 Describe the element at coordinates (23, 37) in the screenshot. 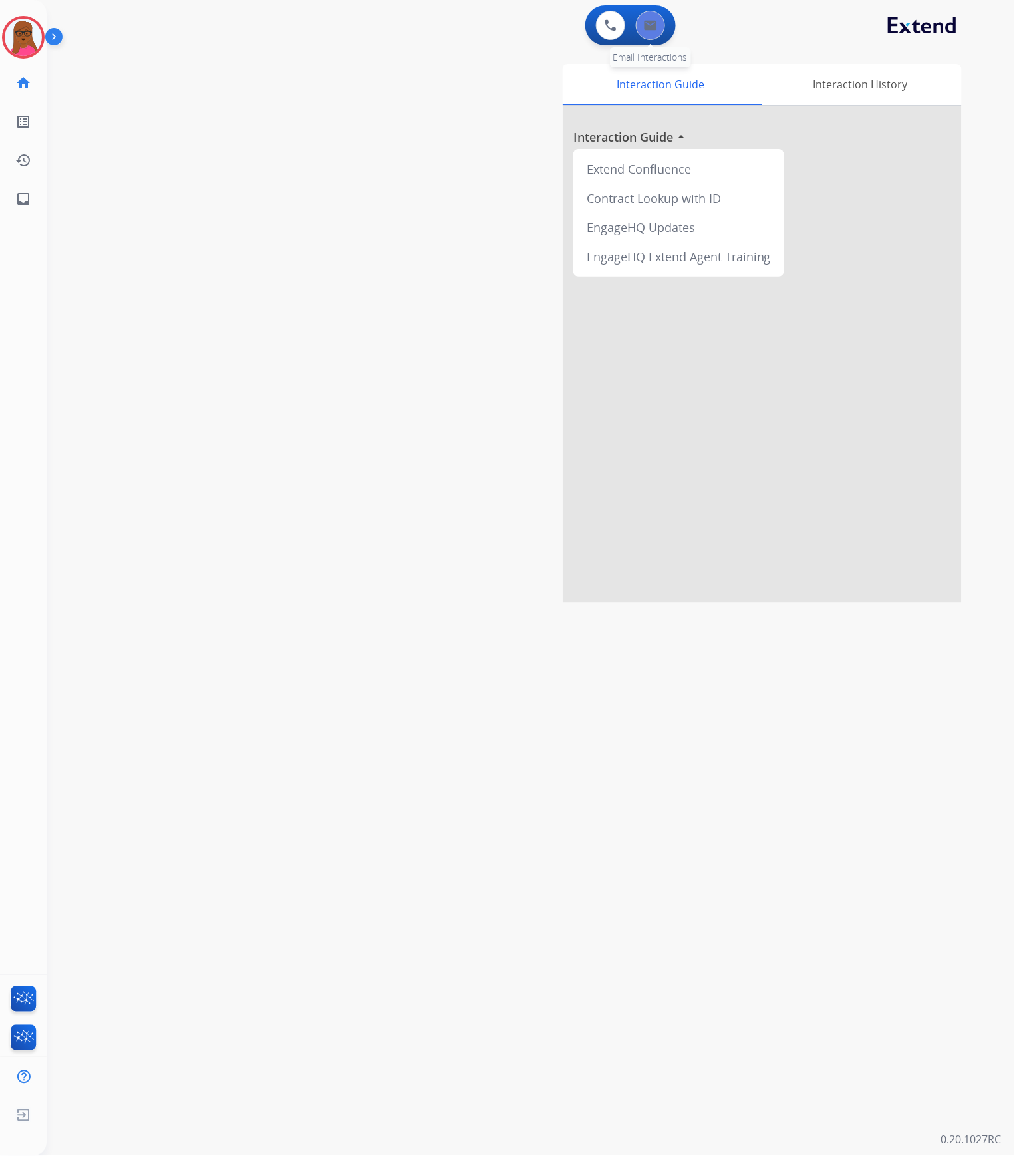

I see `img: avatar` at that location.